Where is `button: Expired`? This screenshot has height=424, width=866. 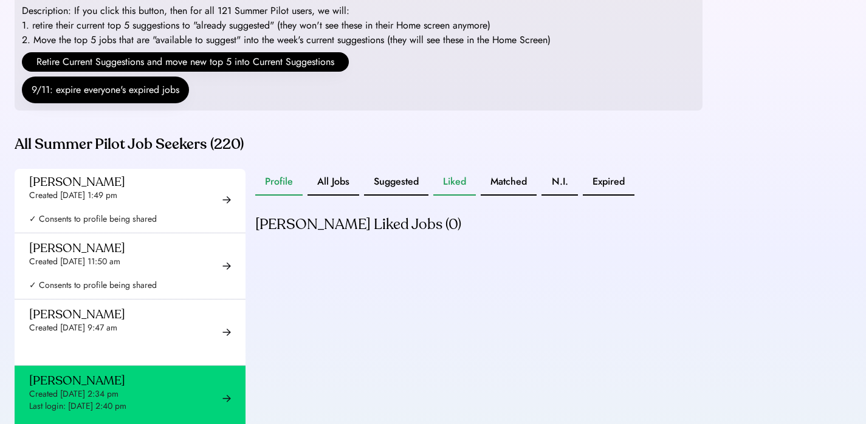 button: Expired is located at coordinates (608, 182).